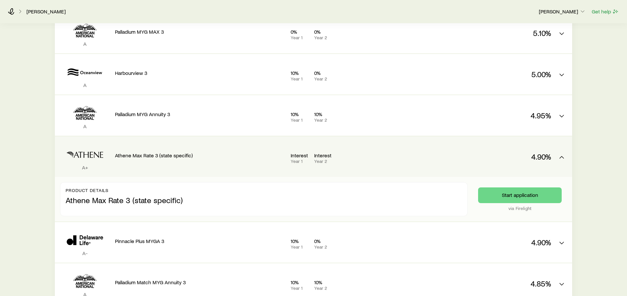 This screenshot has height=296, width=627. I want to click on p: A-, so click(85, 253).